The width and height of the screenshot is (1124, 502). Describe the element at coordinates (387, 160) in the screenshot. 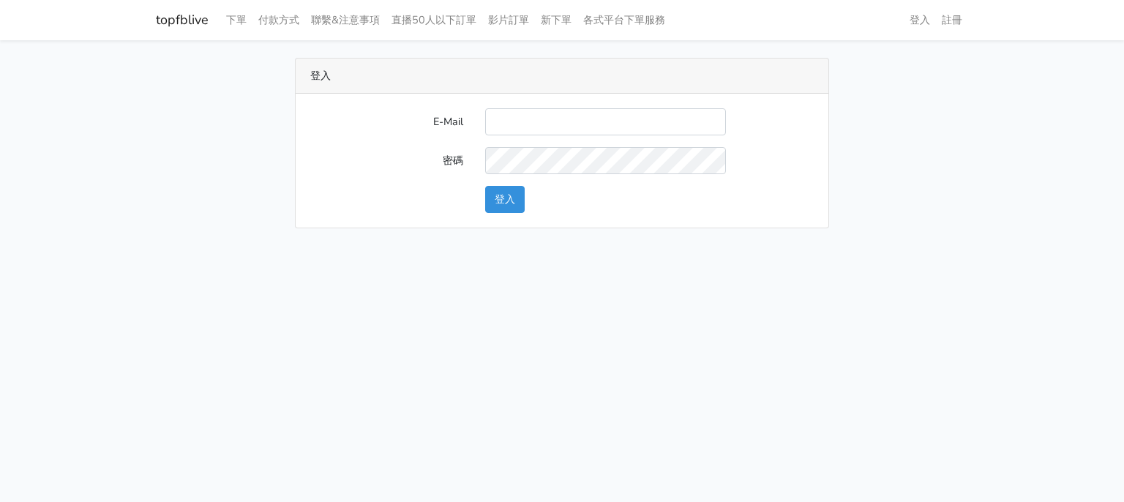

I see `label: 密碼` at that location.